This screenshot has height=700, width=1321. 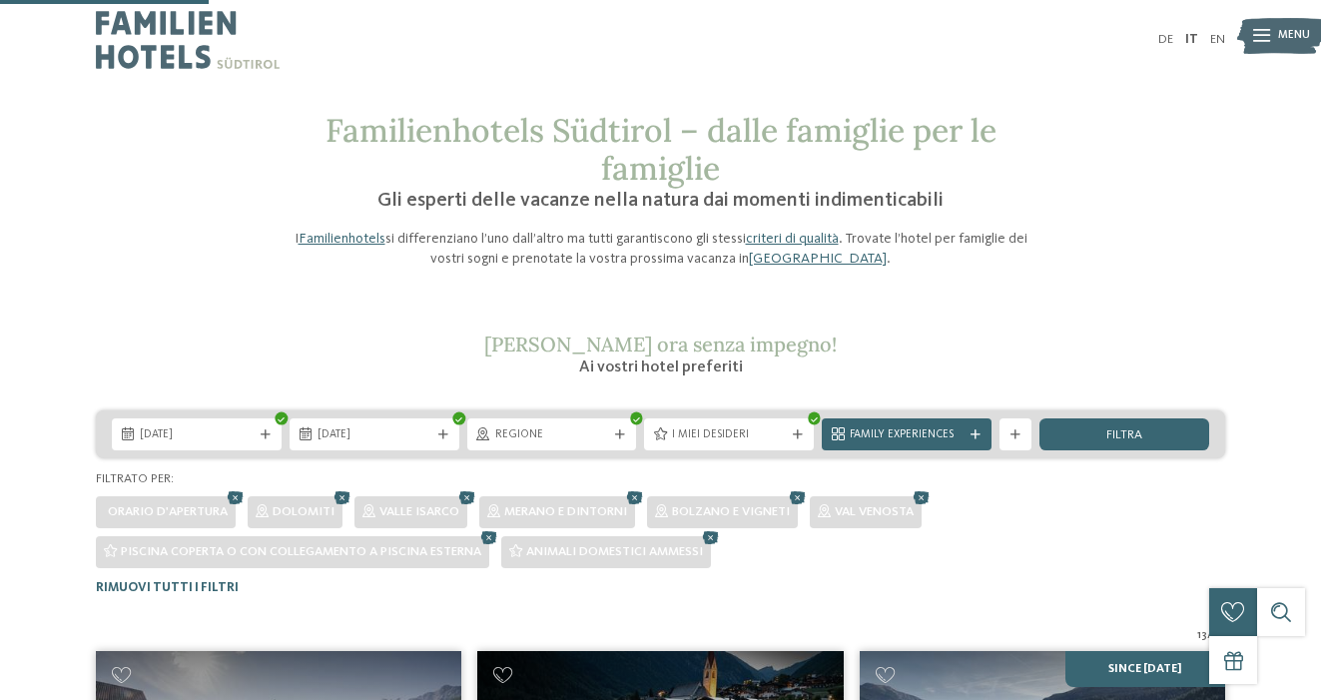 I want to click on span: I miei desideri, so click(x=729, y=435).